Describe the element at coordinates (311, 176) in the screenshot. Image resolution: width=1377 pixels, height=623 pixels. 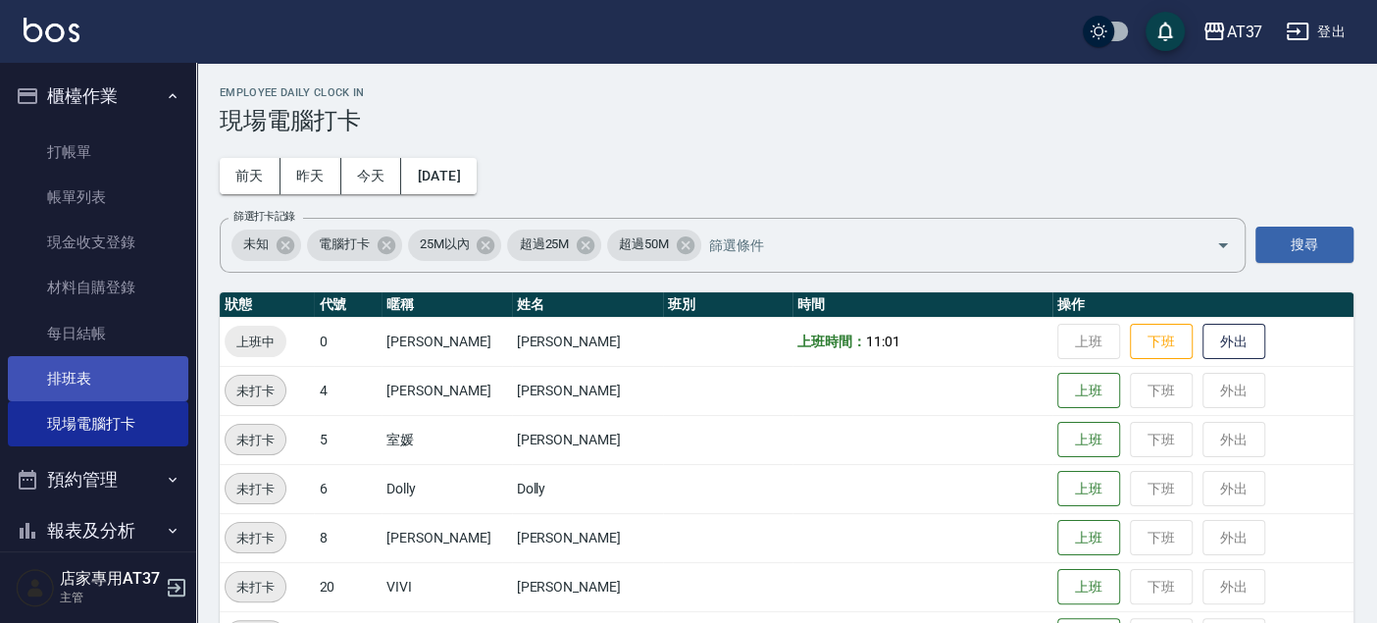
I see `button: 昨天` at that location.